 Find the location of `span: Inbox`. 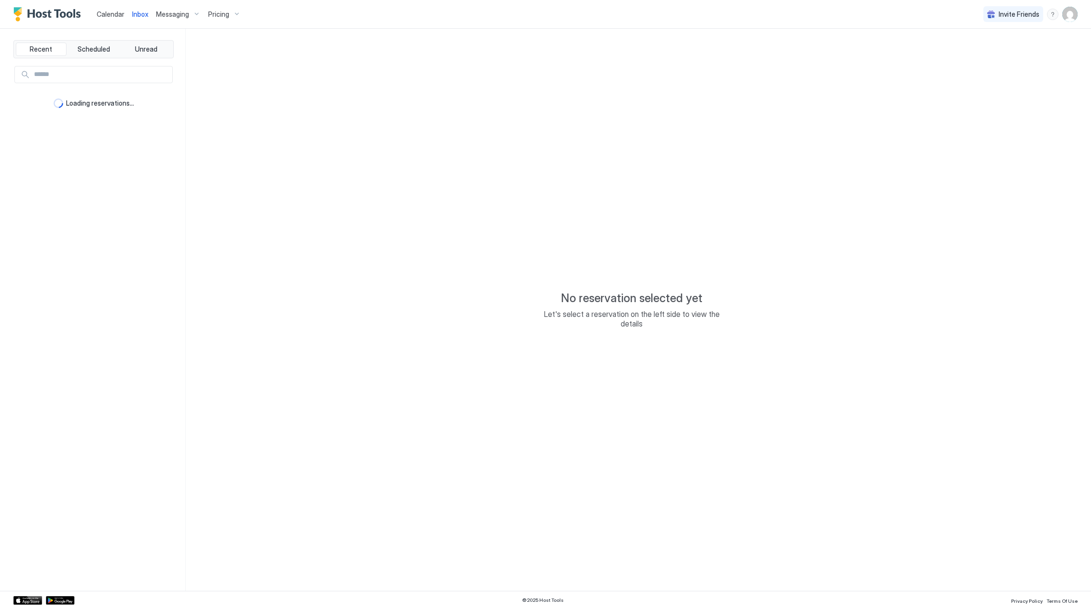

span: Inbox is located at coordinates (140, 14).